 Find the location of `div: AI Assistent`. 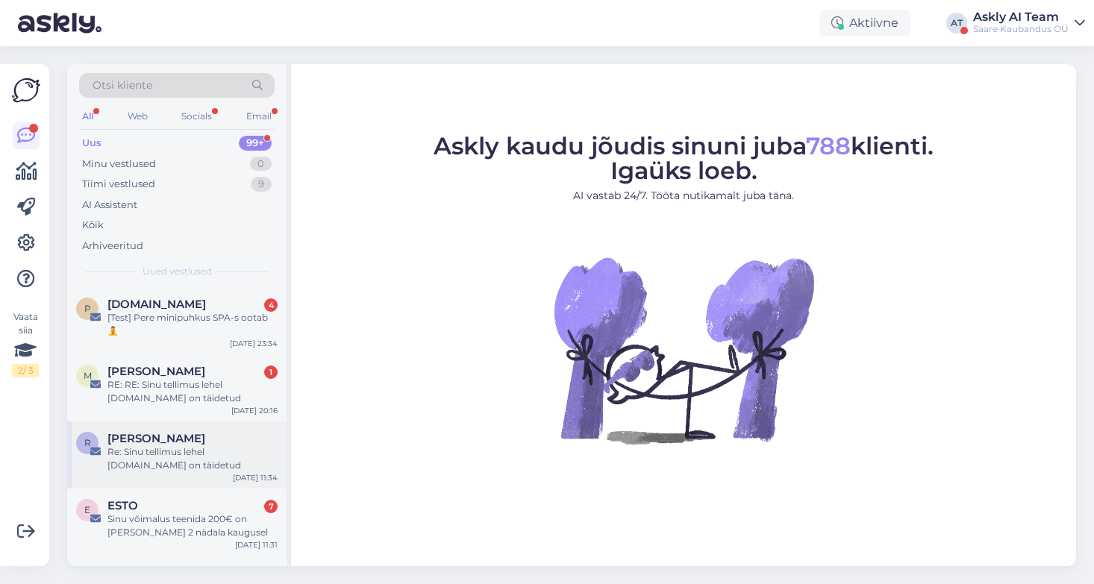

div: AI Assistent is located at coordinates (110, 205).